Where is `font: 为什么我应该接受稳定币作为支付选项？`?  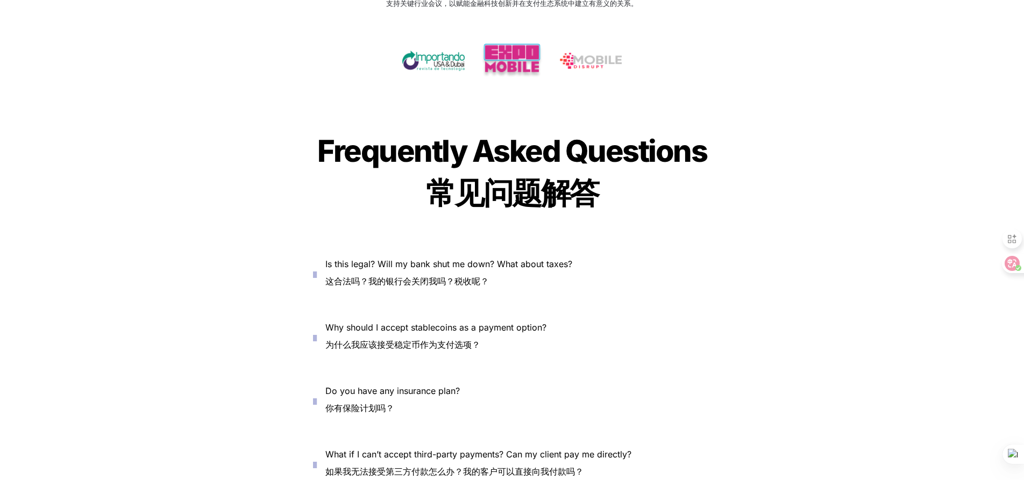
font: 为什么我应该接受稳定币作为支付选项？ is located at coordinates (403, 345).